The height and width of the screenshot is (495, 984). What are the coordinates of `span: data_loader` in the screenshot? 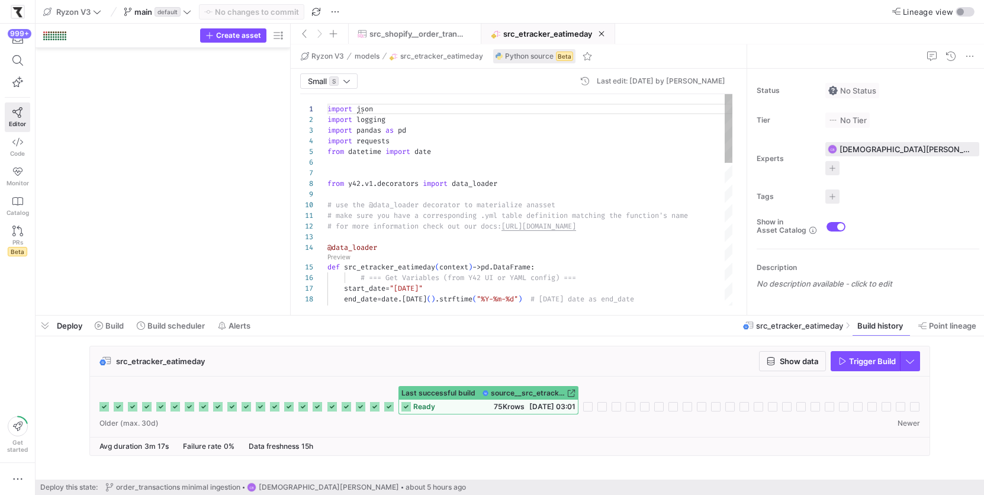 It's located at (474, 183).